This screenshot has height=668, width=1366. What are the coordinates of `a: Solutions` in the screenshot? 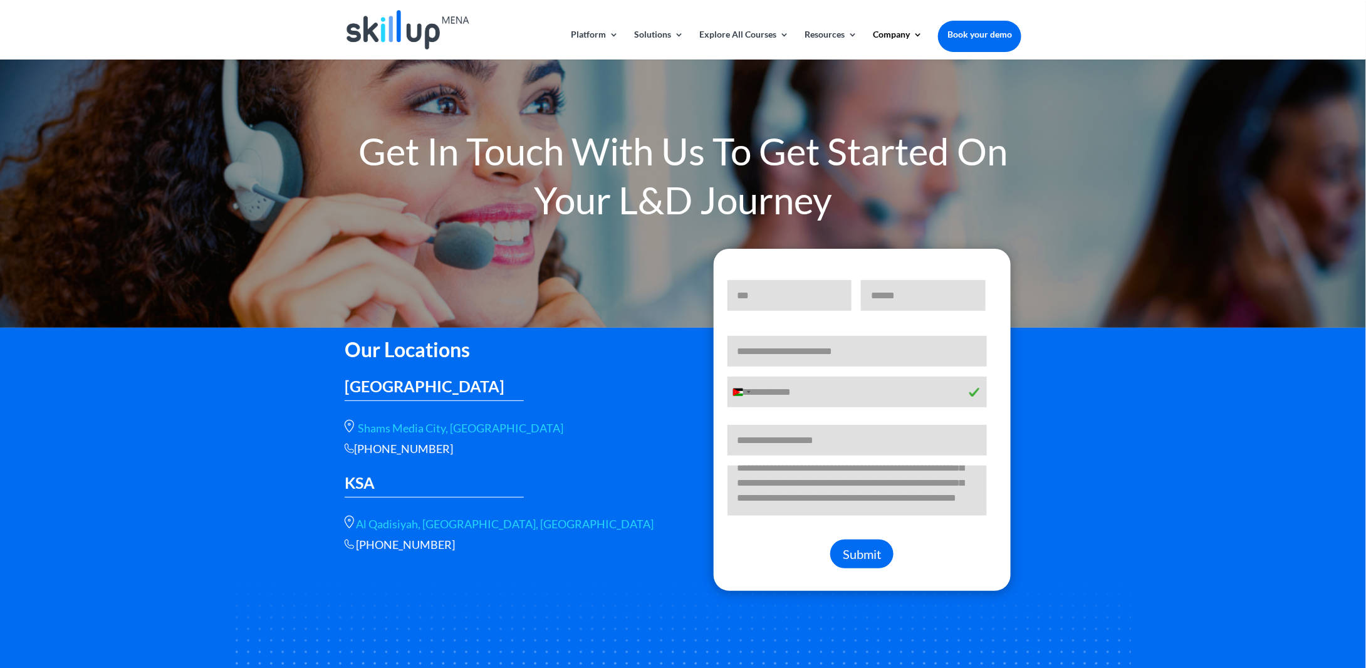 It's located at (659, 44).